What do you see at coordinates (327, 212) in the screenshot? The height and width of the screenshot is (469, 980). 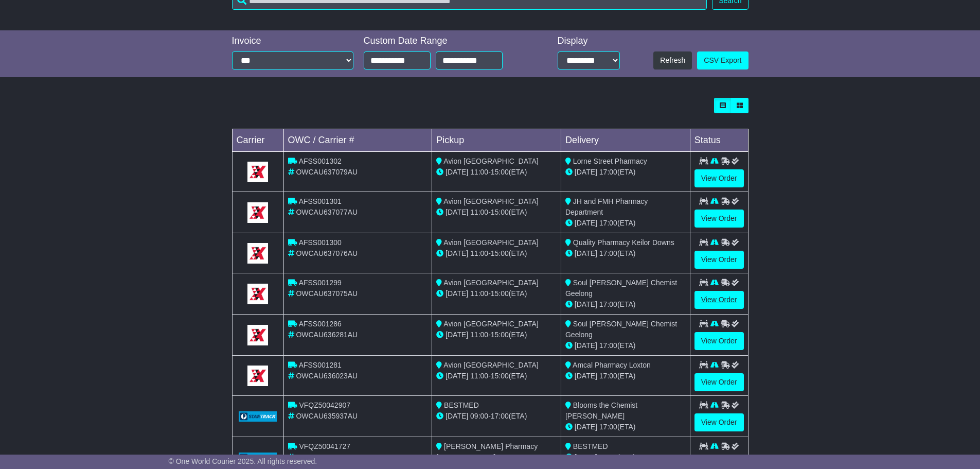 I see `span: OWCAU637077AU` at bounding box center [327, 212].